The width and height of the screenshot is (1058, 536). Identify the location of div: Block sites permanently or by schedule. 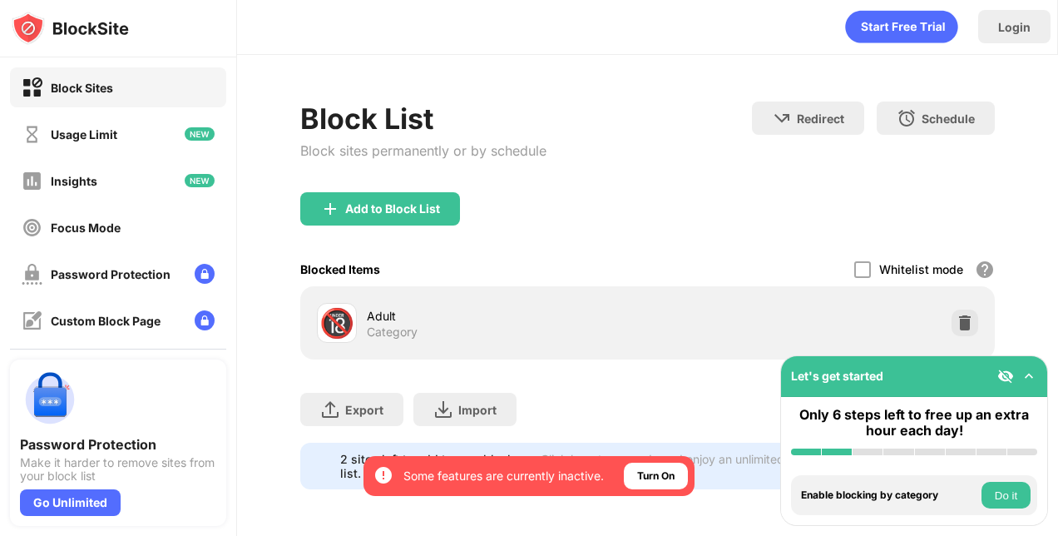
(423, 151).